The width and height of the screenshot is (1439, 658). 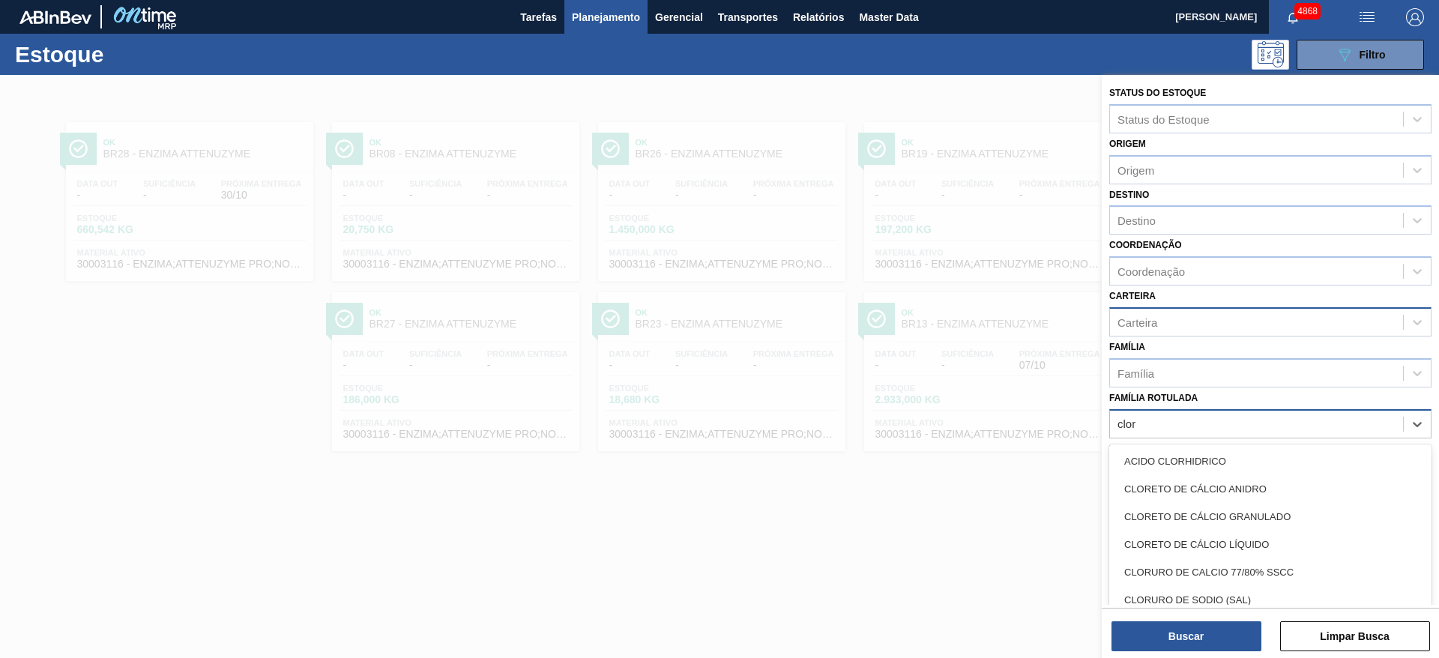 I want to click on div: ACIDO CLORHIDRICO, so click(x=1270, y=461).